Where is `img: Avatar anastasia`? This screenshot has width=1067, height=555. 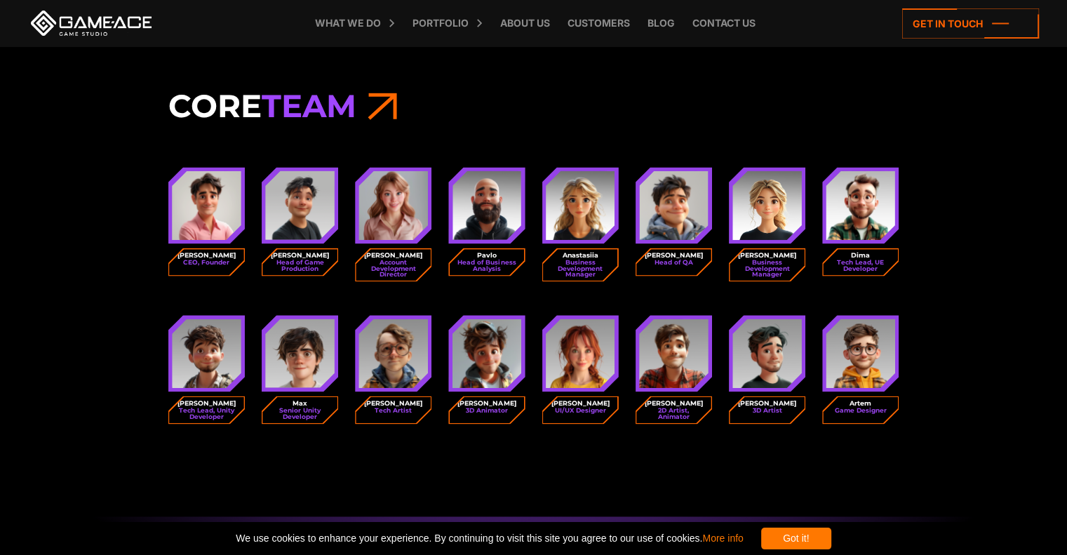
img: Avatar anastasia is located at coordinates (393, 205).